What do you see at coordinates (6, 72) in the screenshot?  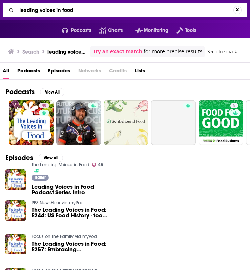 I see `a: All` at bounding box center [6, 72].